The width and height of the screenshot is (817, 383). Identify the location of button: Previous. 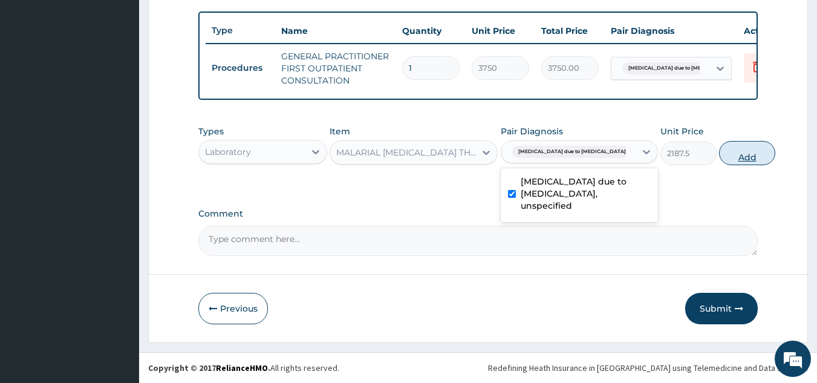
(233, 308).